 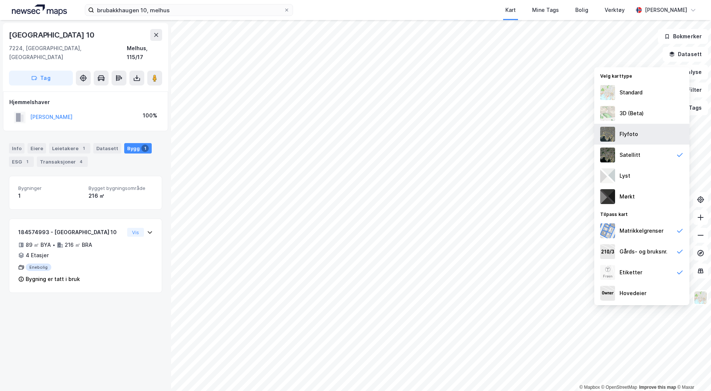 I want to click on div: Melhus, 115/17, so click(x=144, y=53).